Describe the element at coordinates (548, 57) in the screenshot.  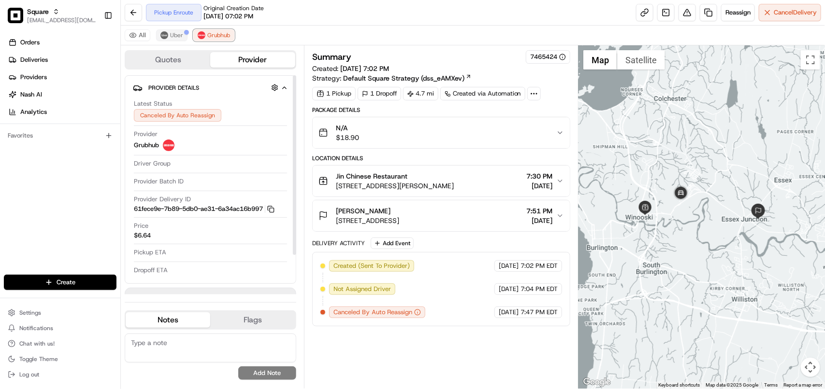
I see `div: 7465424` at that location.